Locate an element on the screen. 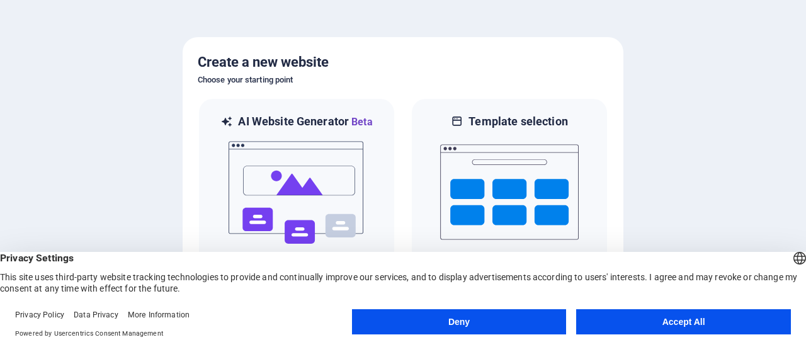  h5: Create a new website is located at coordinates (403, 62).